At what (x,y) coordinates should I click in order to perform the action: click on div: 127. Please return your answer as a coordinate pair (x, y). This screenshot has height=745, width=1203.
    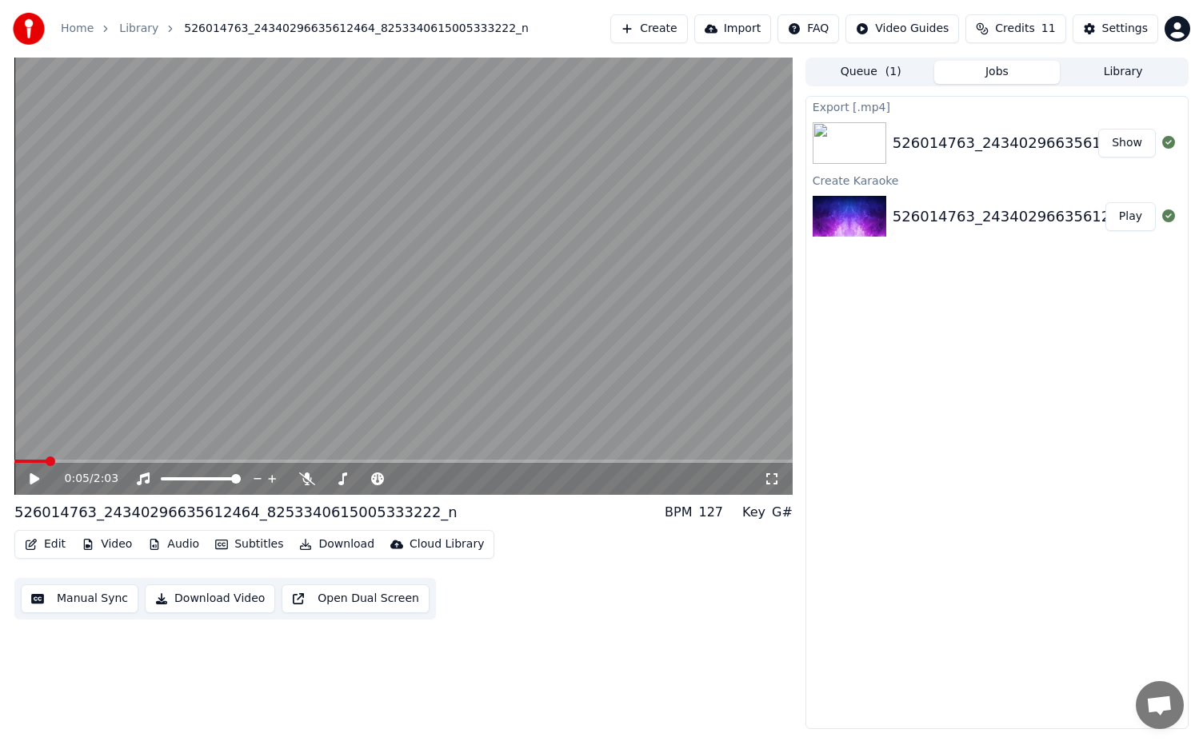
    Looking at the image, I should click on (710, 513).